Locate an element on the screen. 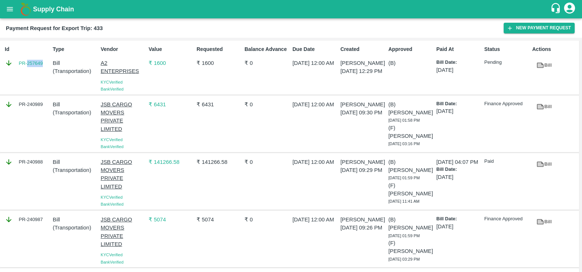  b: Supply Chain is located at coordinates (53, 9).